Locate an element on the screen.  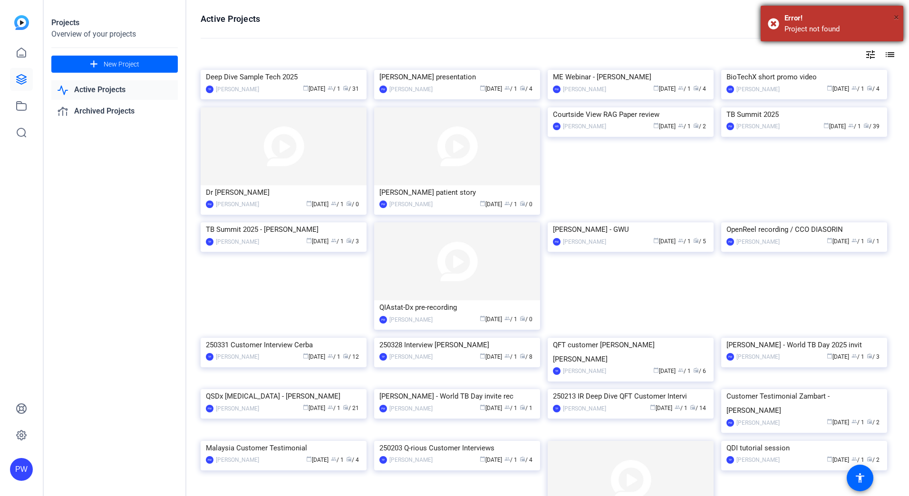
div: Overview of your projects is located at coordinates (115, 34).